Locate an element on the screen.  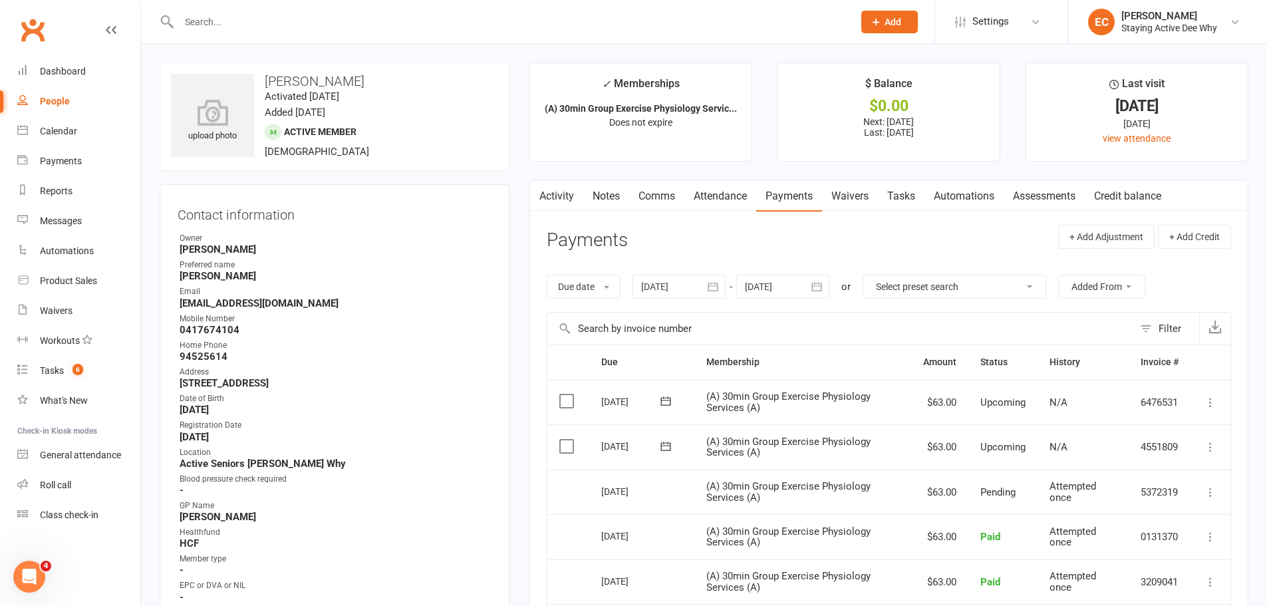
a: Tasks 6 is located at coordinates (78, 371).